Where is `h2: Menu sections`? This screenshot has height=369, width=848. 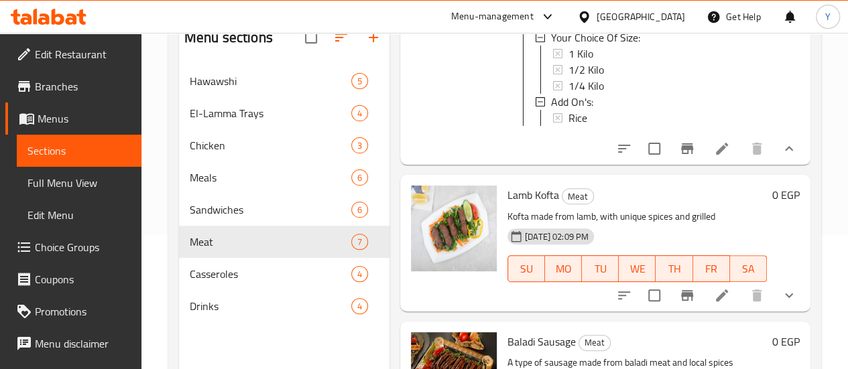 h2: Menu sections is located at coordinates (229, 38).